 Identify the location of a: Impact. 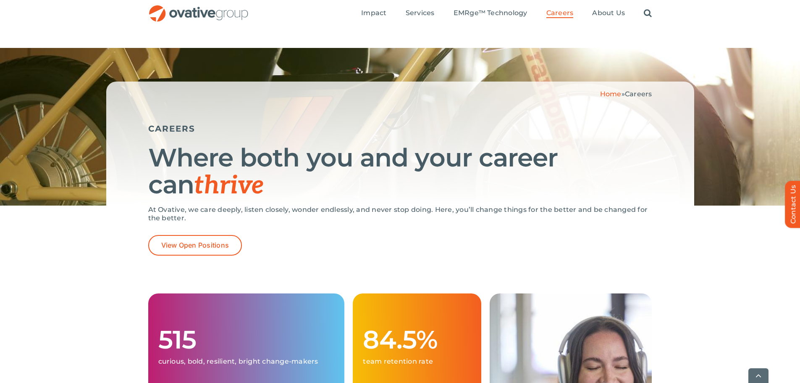
(374, 13).